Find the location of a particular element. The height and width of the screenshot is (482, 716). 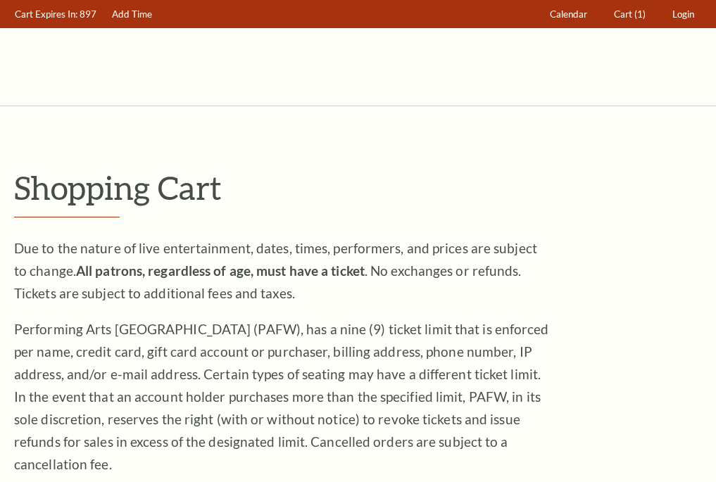

span: Calendar is located at coordinates (568, 14).